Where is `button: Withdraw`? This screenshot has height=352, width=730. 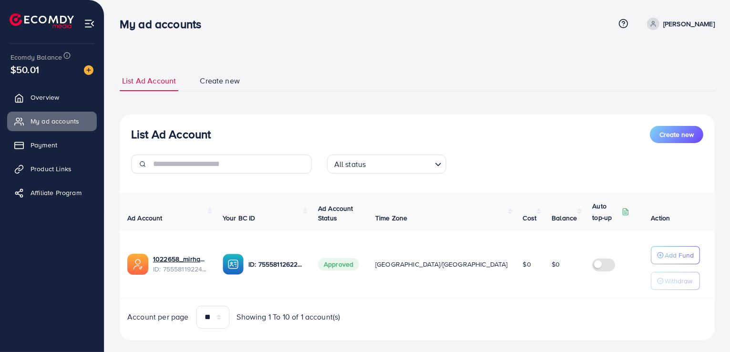
button: Withdraw is located at coordinates (675, 281).